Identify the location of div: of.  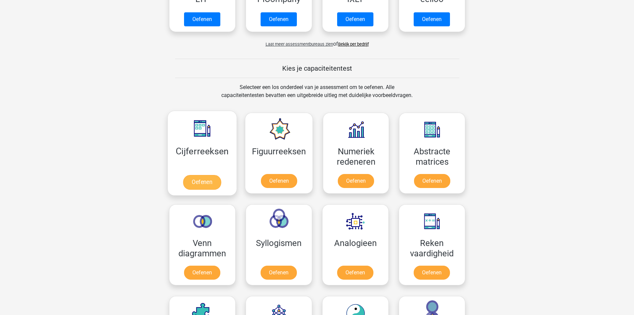
(317, 41).